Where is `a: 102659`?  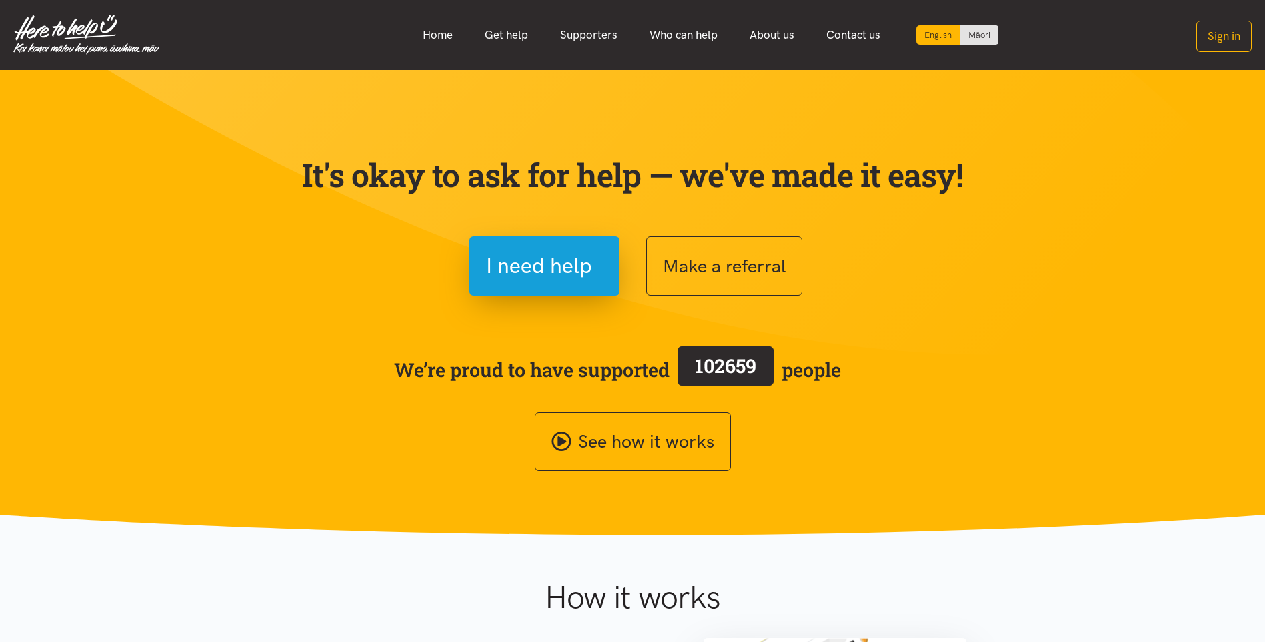
a: 102659 is located at coordinates (726, 370).